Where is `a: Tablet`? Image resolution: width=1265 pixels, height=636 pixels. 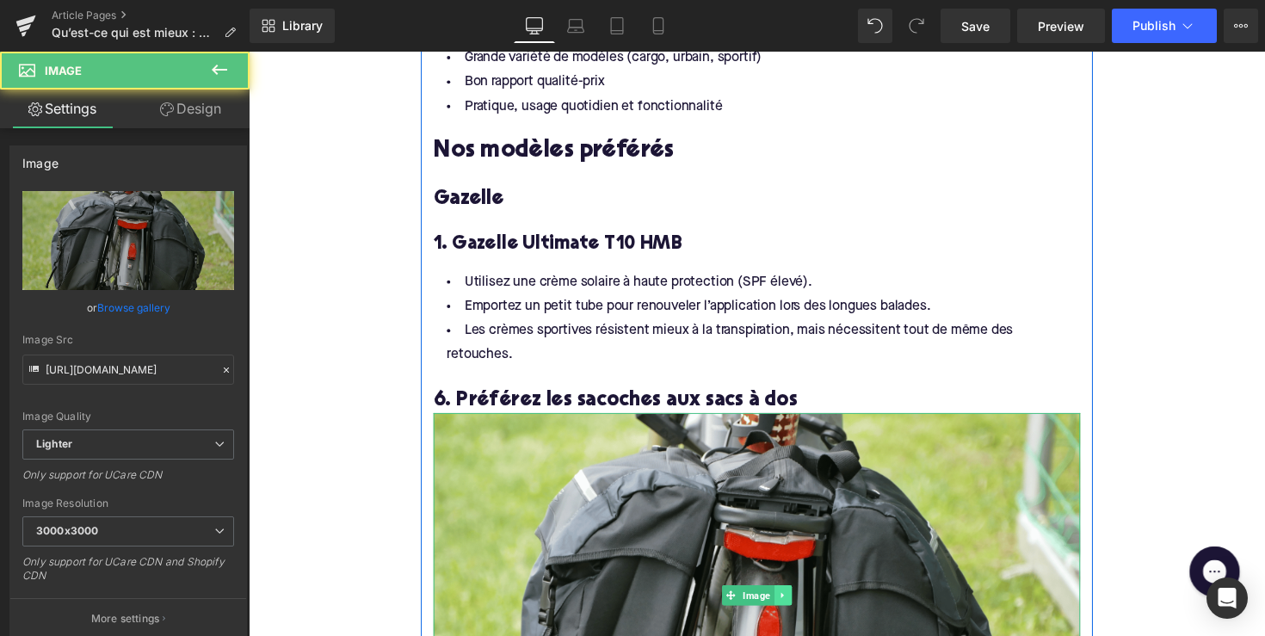 a: Tablet is located at coordinates (617, 26).